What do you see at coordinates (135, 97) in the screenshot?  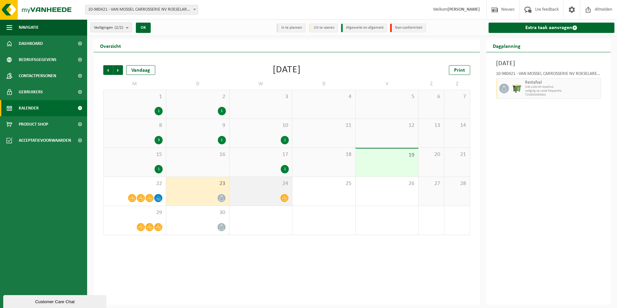 I see `span: 1` at bounding box center [135, 97].